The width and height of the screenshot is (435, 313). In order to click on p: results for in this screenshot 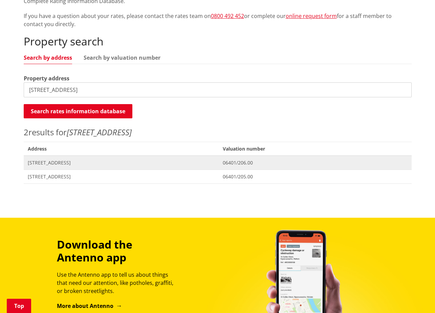, I will do `click(218, 132)`.